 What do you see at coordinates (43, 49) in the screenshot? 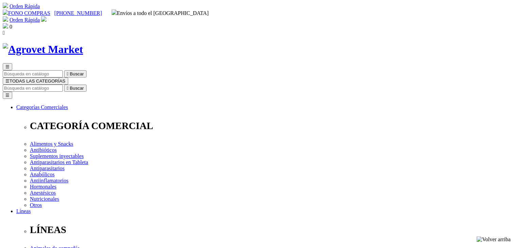
I see `img: Agrovet Market` at bounding box center [43, 49].